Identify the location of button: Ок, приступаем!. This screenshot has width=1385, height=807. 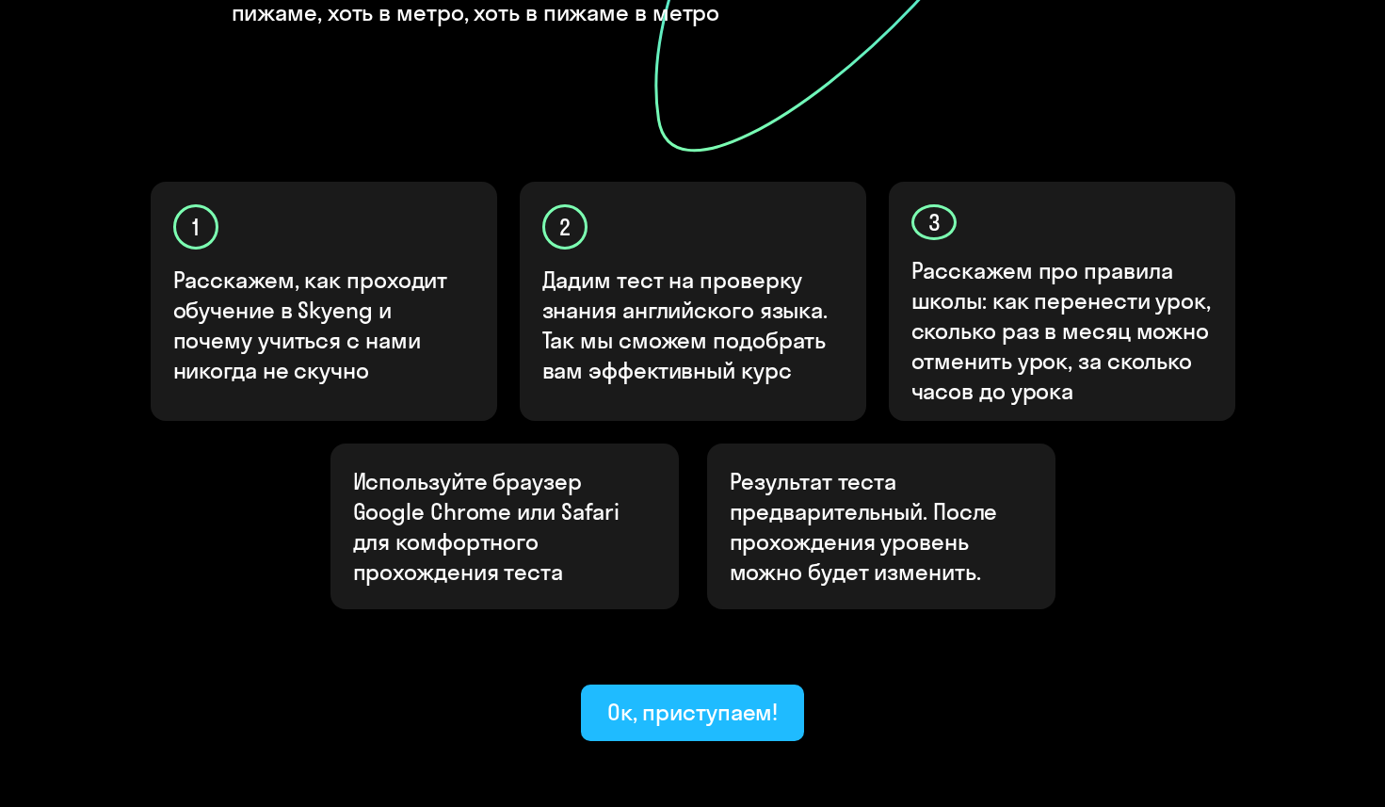
(693, 713).